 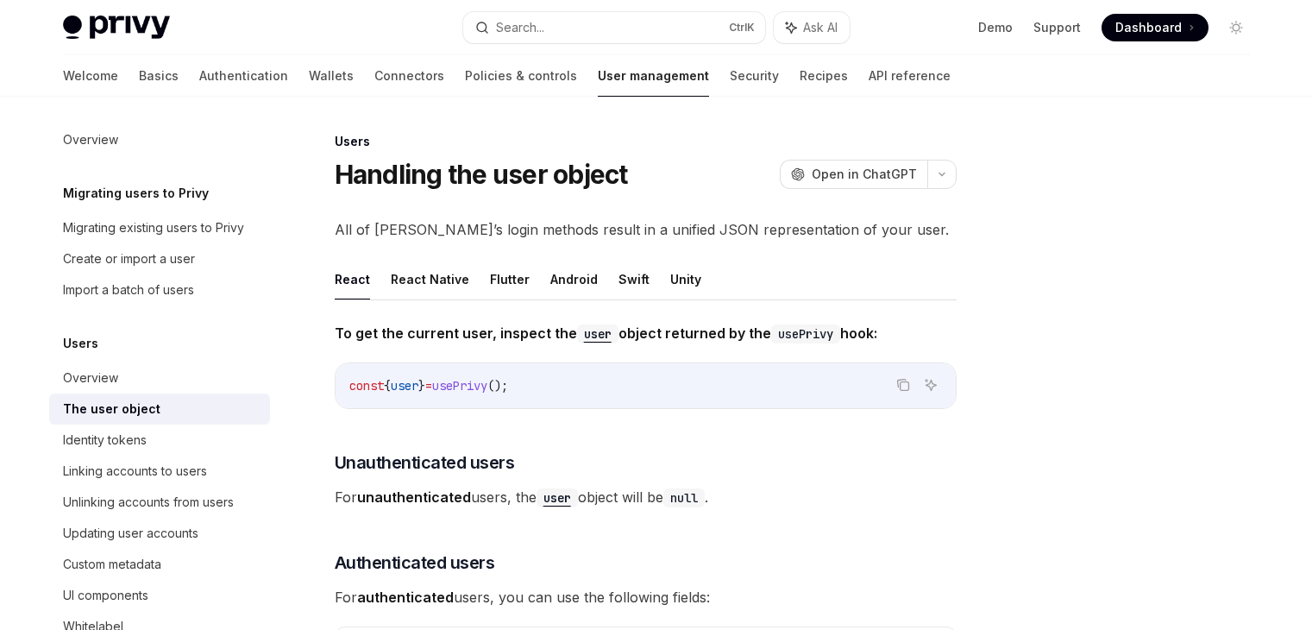 I want to click on a: Connectors, so click(x=409, y=76).